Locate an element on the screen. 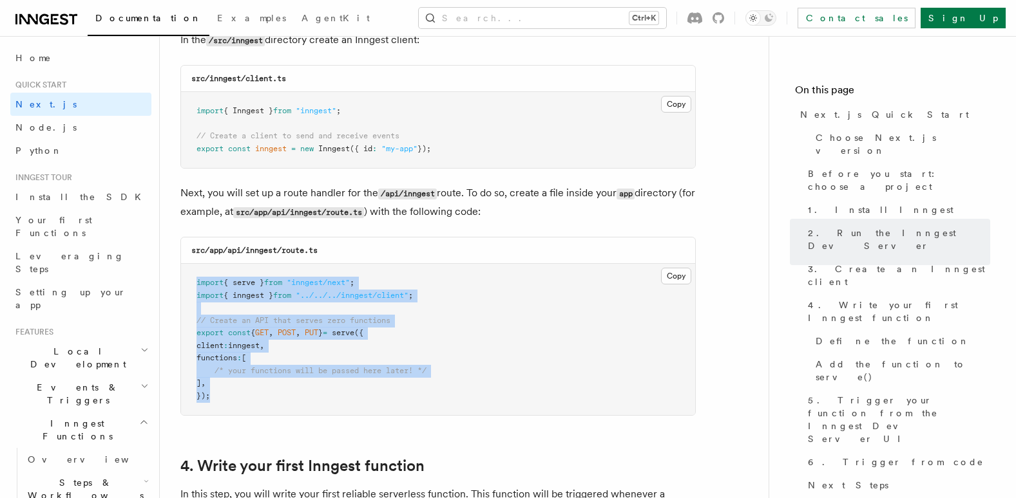 This screenshot has width=1016, height=498. span: Local Development is located at coordinates (75, 358).